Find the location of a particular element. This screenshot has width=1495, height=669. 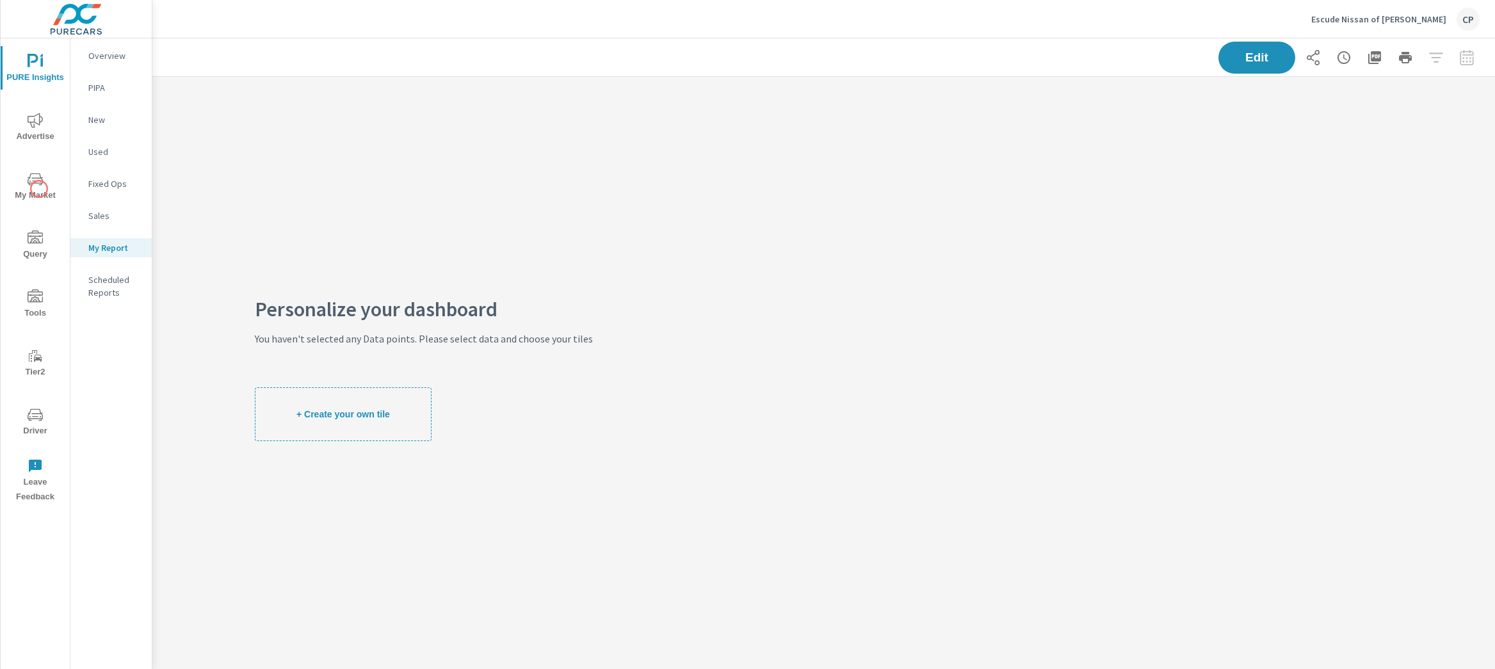

div: Sales is located at coordinates (111, 216).